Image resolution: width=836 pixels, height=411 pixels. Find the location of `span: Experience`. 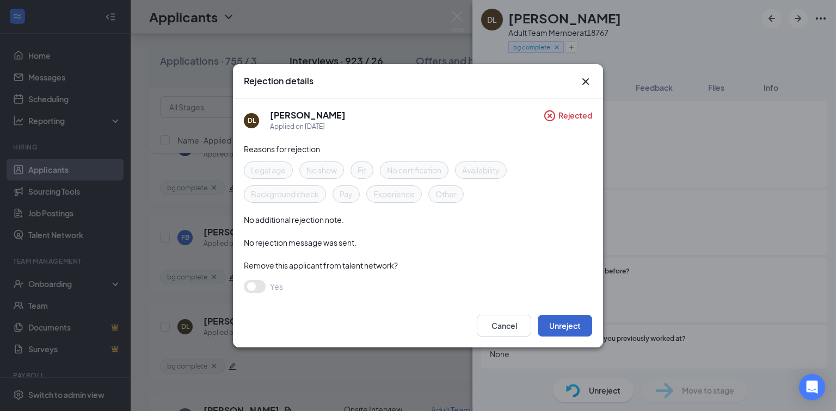

span: Experience is located at coordinates (394, 194).